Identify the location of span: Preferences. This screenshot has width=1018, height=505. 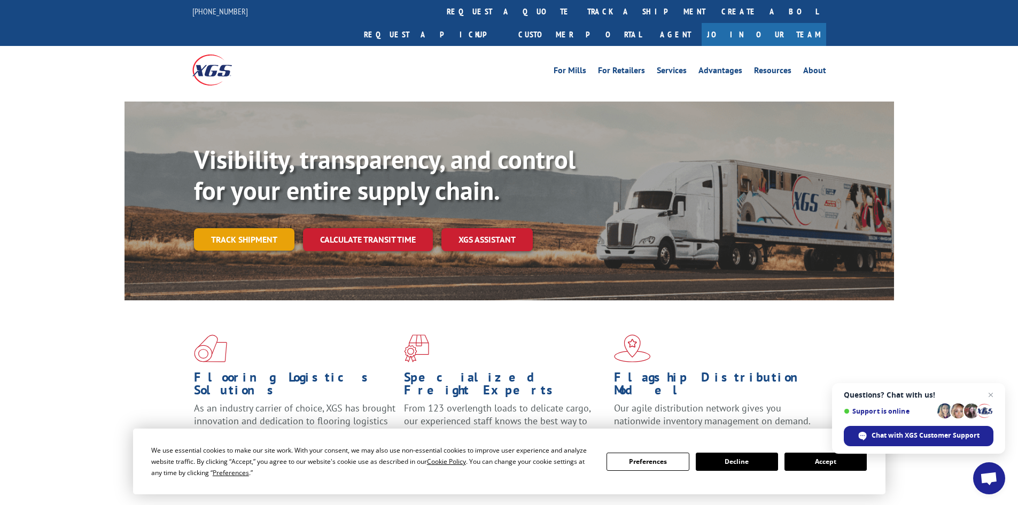
(231, 472).